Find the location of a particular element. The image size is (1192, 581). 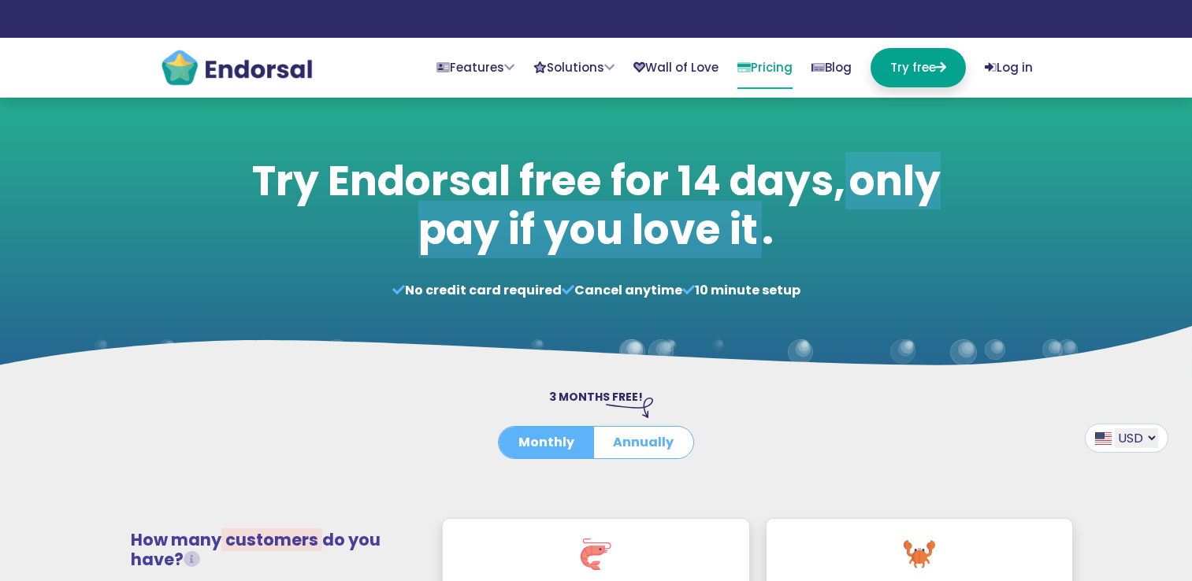

p: No credit card required Cancel anytime 10 minute setup is located at coordinates (596, 291).